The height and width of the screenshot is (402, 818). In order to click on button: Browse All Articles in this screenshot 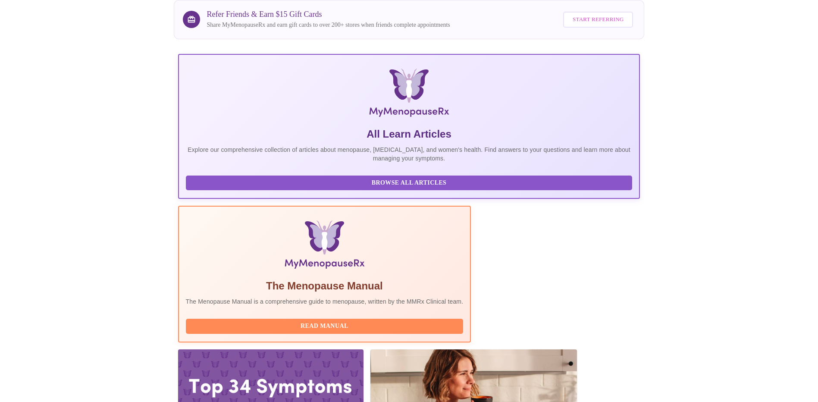, I will do `click(409, 183)`.